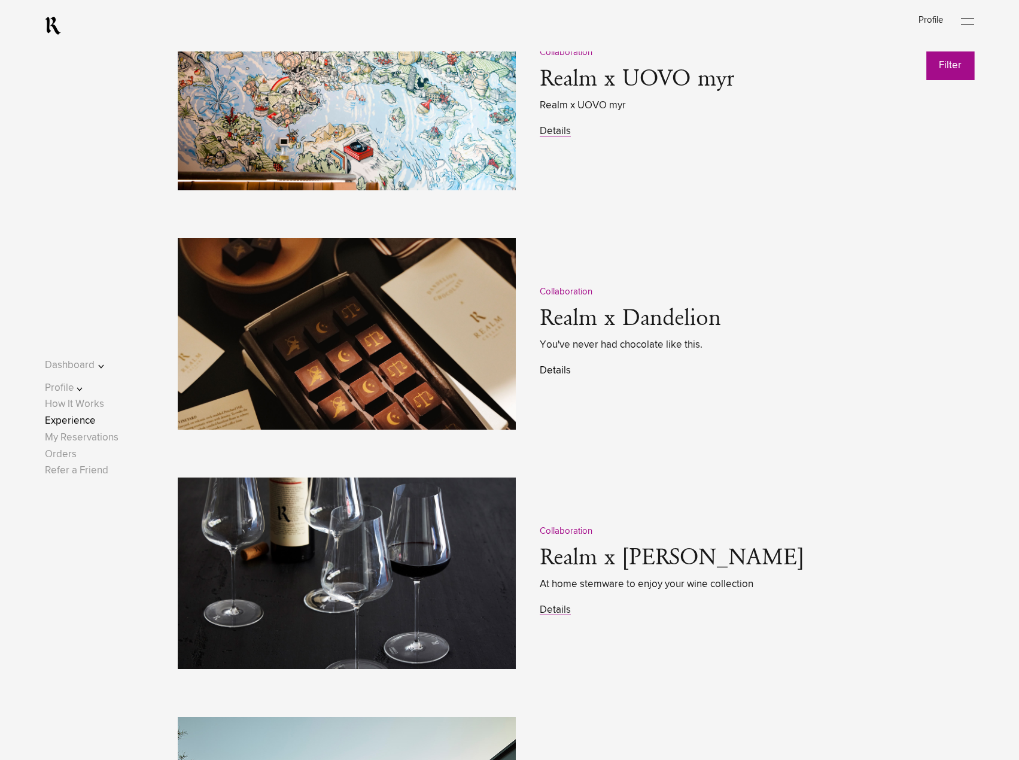 The image size is (1019, 760). What do you see at coordinates (81, 437) in the screenshot?
I see `a: My Reservations` at bounding box center [81, 437].